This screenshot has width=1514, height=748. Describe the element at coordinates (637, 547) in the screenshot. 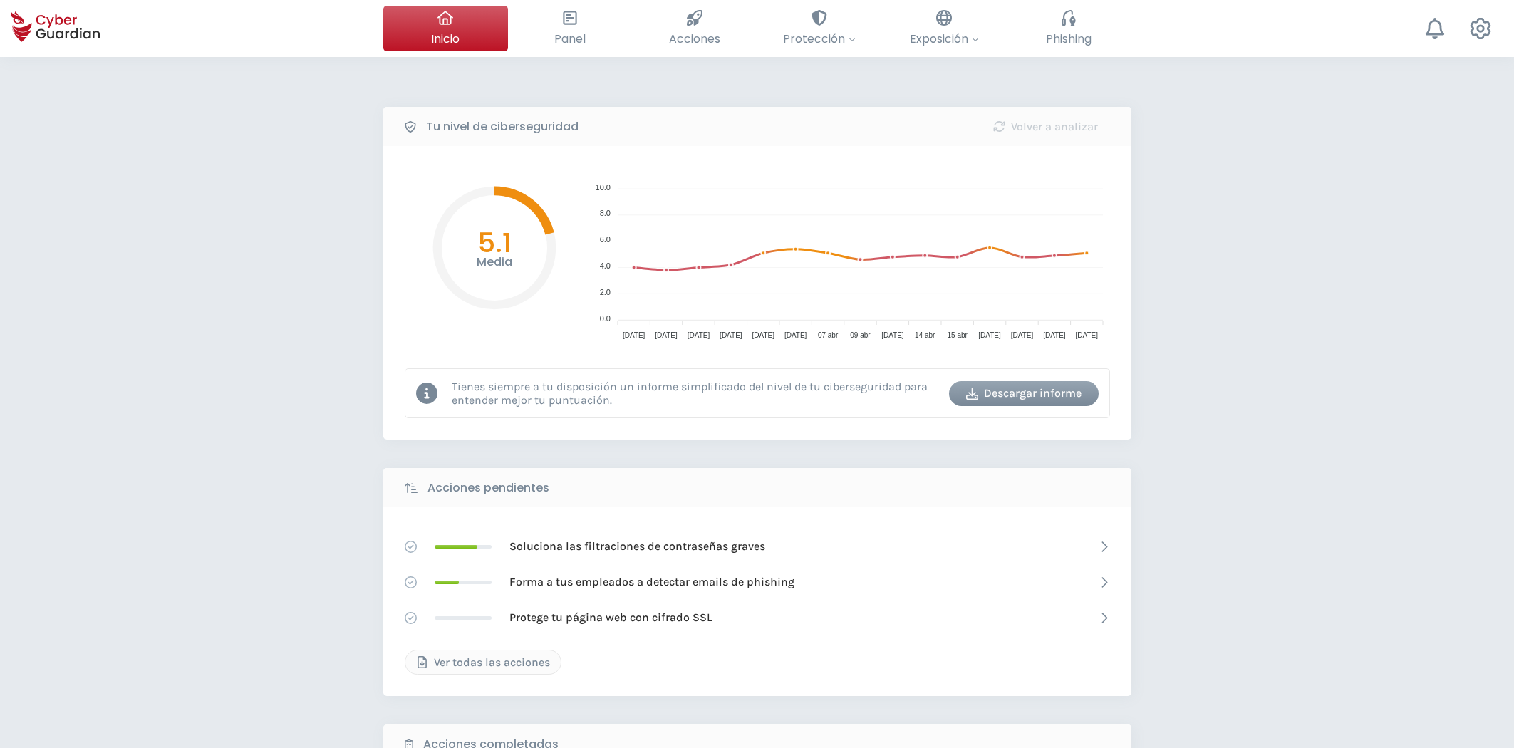

I see `p: Soluciona las filtraciones de contraseñas graves` at that location.